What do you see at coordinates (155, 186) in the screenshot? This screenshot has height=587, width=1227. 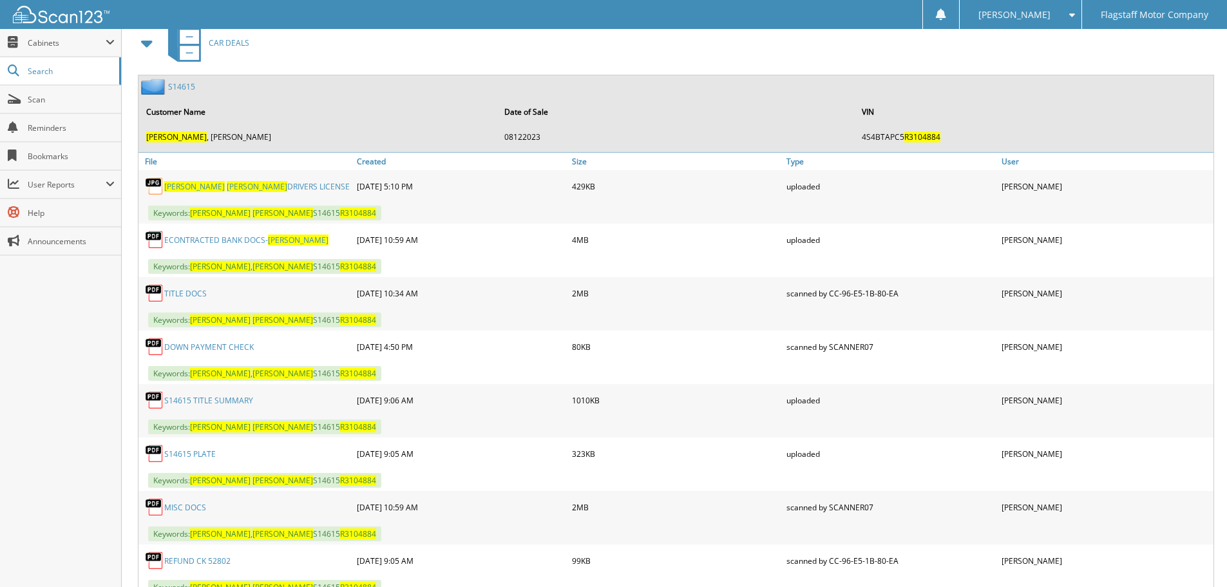 I see `img: JPG.png` at bounding box center [155, 186].